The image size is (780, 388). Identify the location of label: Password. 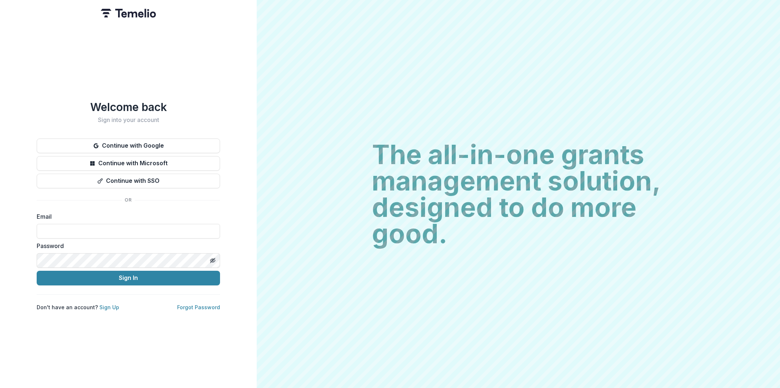
(126, 246).